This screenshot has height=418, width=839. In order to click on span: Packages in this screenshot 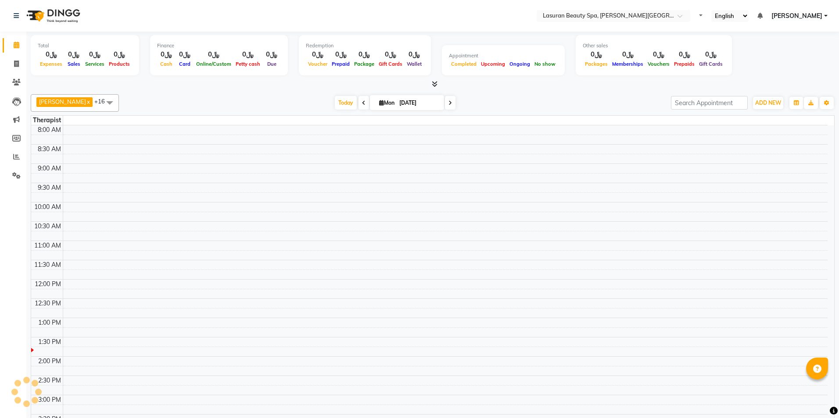, I will do `click(596, 64)`.